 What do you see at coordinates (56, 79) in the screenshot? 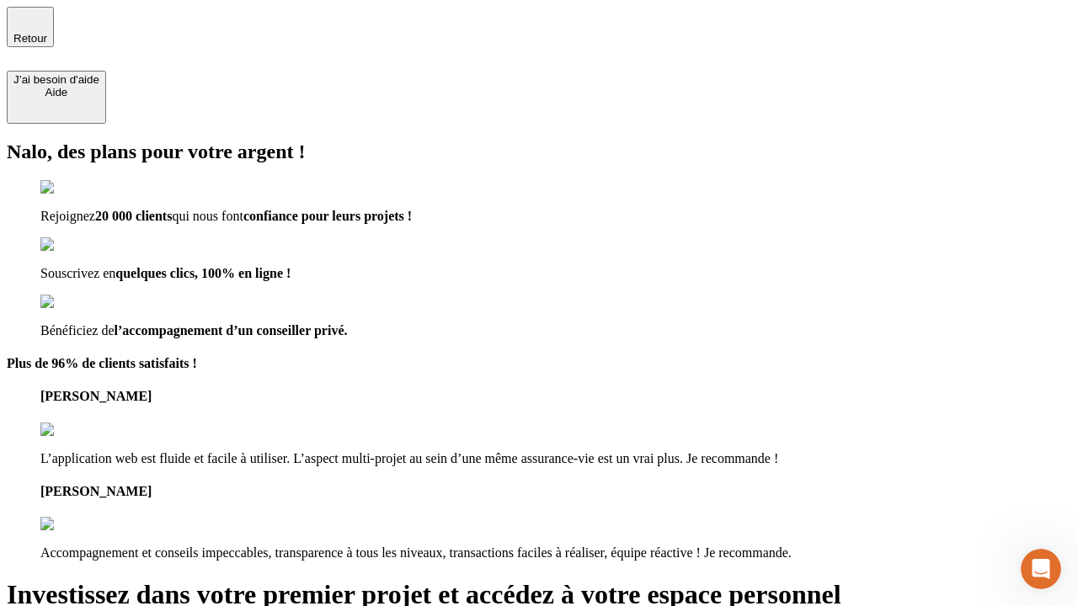
I see `div: J’ai besoin d'aide` at bounding box center [56, 79].